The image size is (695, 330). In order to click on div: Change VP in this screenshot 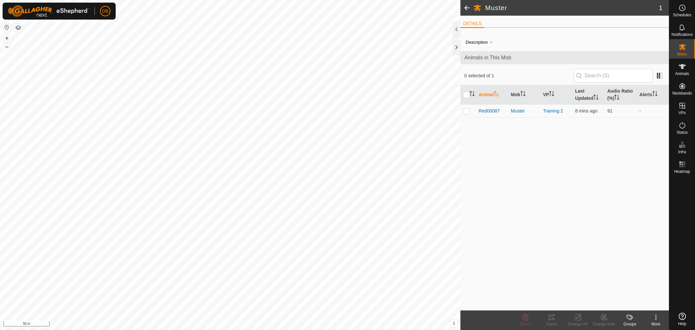, I will do `click(578, 324)`.